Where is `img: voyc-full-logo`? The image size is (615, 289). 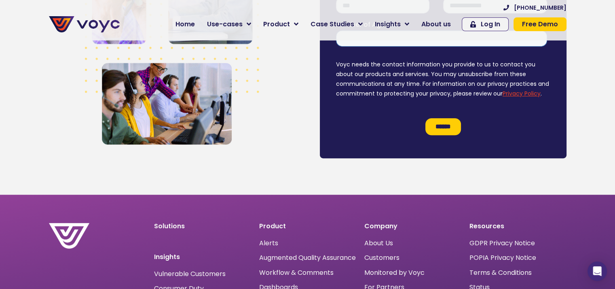 img: voyc-full-logo is located at coordinates (84, 24).